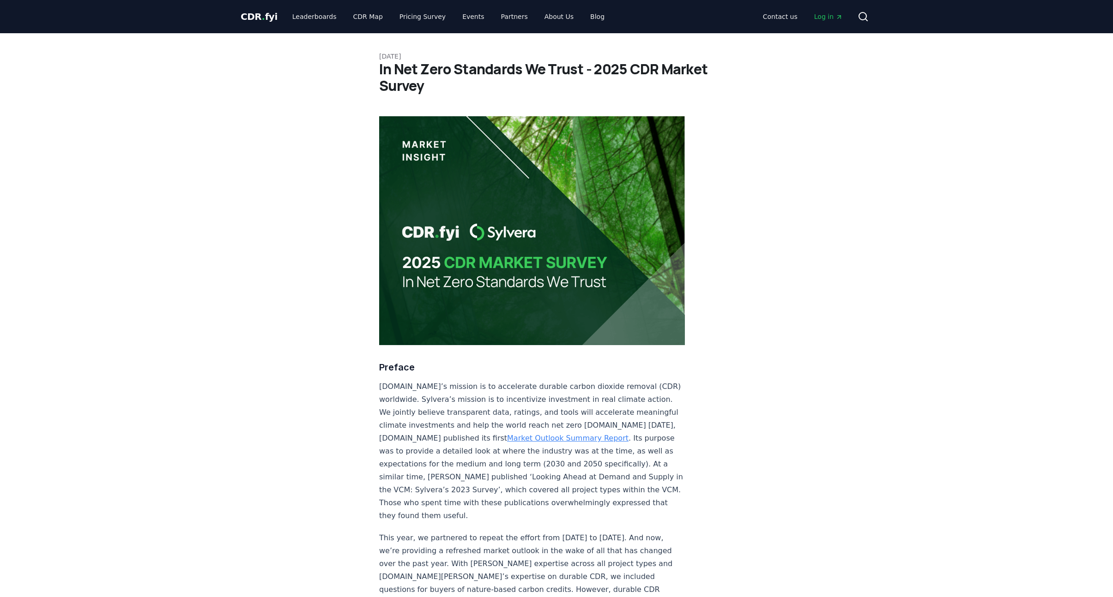  Describe the element at coordinates (567, 438) in the screenshot. I see `a: Market Outlook Summary Report` at that location.